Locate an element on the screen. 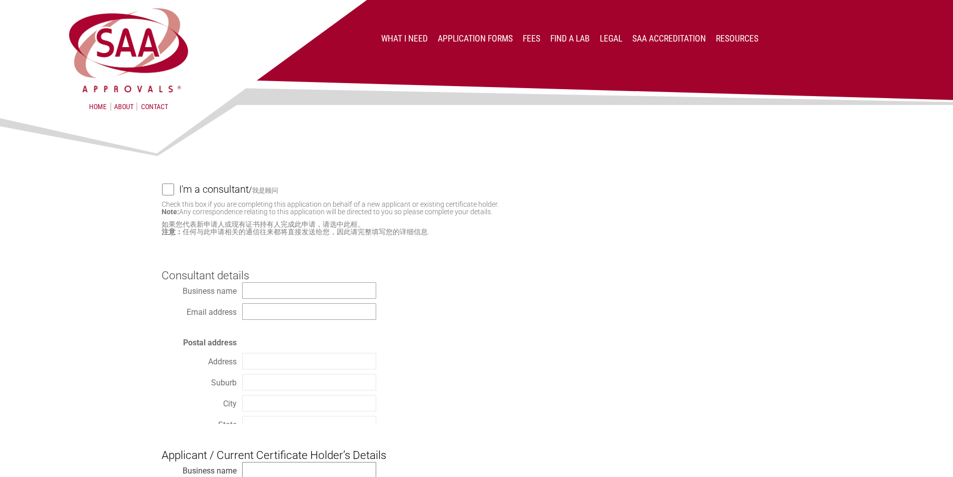  h3: Consultant details is located at coordinates (399, 267).